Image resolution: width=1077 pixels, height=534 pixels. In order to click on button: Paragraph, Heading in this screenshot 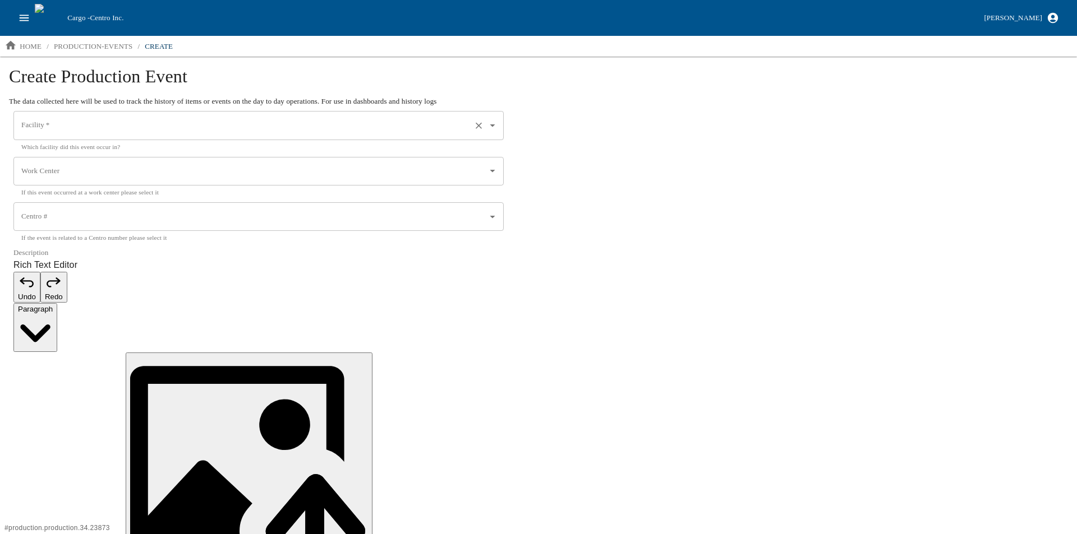, I will do `click(35, 327)`.